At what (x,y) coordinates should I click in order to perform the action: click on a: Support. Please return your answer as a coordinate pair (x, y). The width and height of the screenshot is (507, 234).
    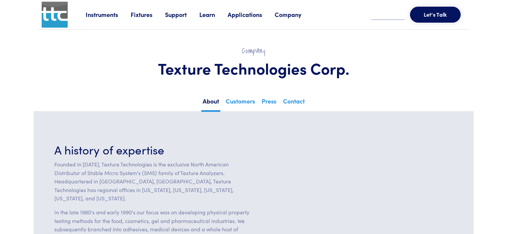
    Looking at the image, I should click on (182, 14).